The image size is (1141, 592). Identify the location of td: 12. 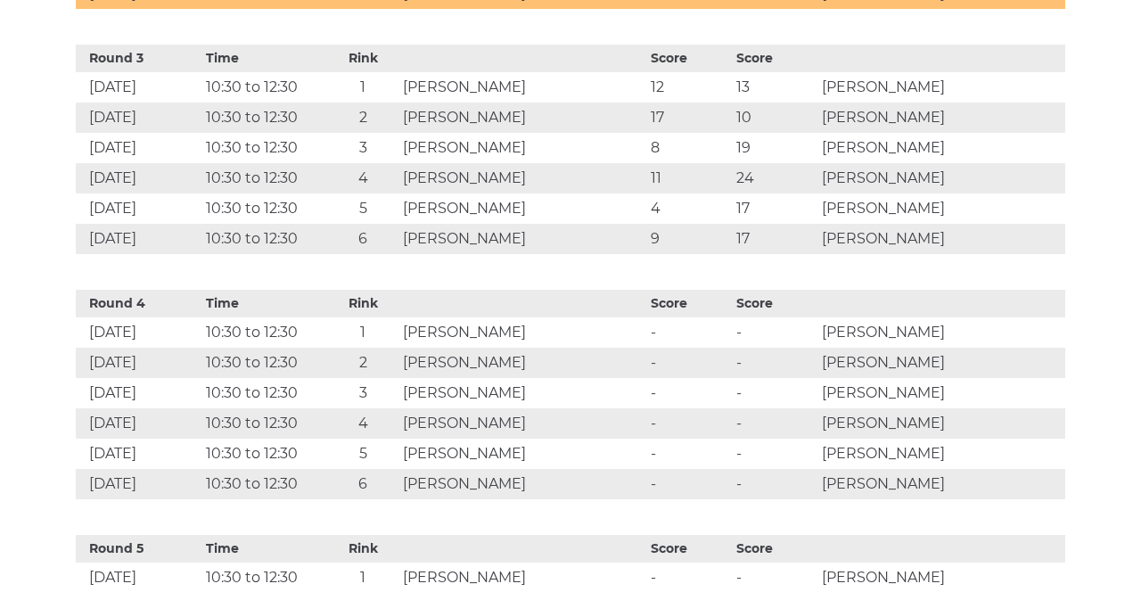
(689, 87).